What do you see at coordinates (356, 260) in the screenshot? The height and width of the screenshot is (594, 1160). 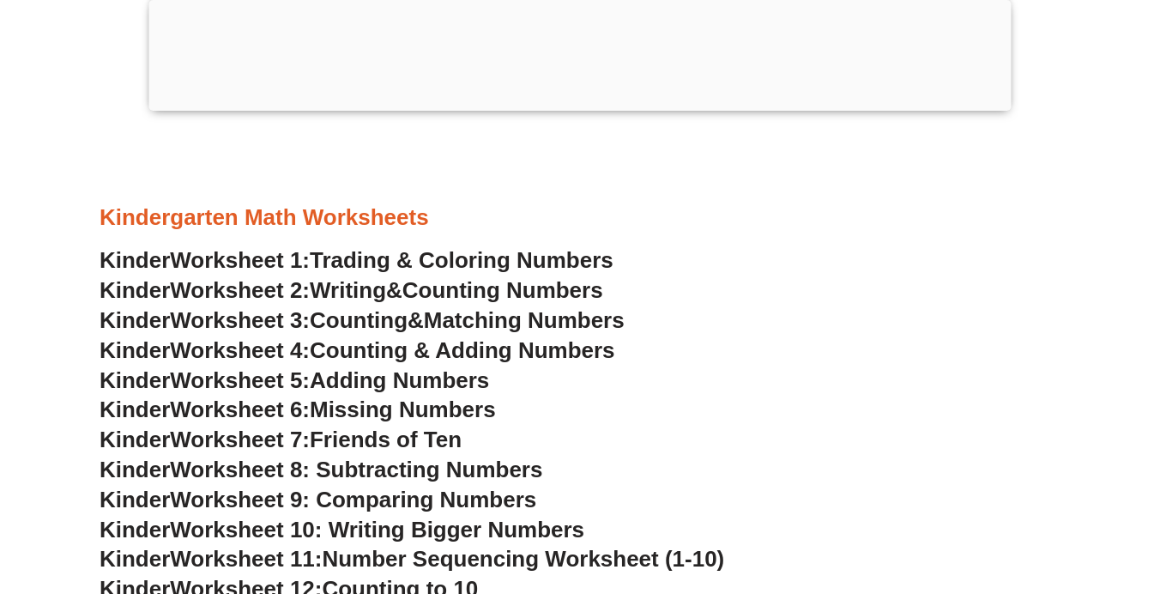 I see `a: KinderWorksheet 1:Trading & Coloring Numbers` at bounding box center [356, 260].